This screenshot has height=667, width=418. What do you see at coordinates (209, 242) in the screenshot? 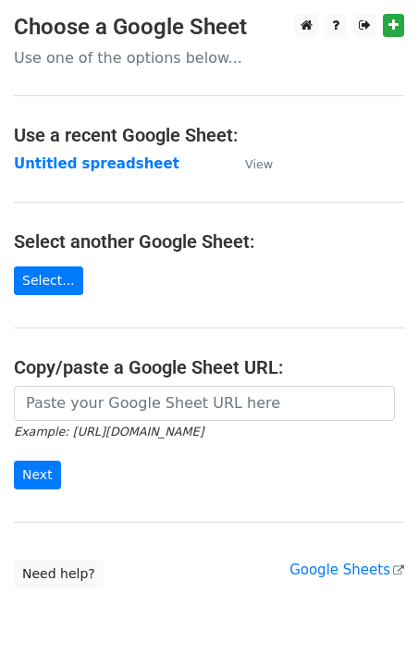
I see `h4: Select another Google Sheet:` at bounding box center [209, 242].